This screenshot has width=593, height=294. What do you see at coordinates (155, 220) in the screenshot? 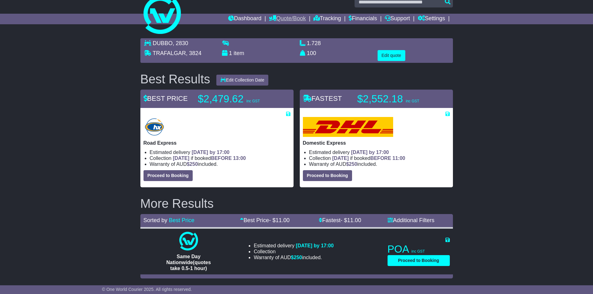
I see `span: Sorted by` at bounding box center [155, 220].